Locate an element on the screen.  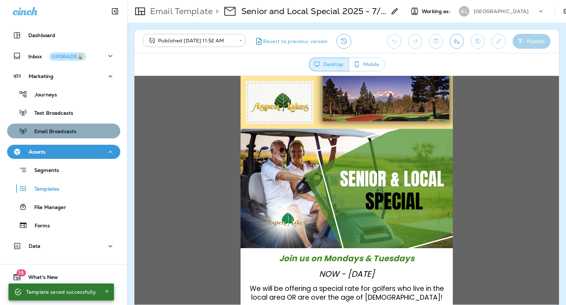
button: 19What's New is located at coordinates (64, 278).